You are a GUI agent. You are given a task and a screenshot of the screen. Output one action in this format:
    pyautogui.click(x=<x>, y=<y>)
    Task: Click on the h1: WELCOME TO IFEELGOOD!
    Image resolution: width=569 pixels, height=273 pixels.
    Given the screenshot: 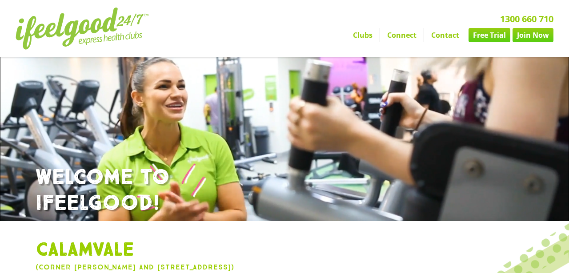 What is the action you would take?
    pyautogui.click(x=284, y=191)
    